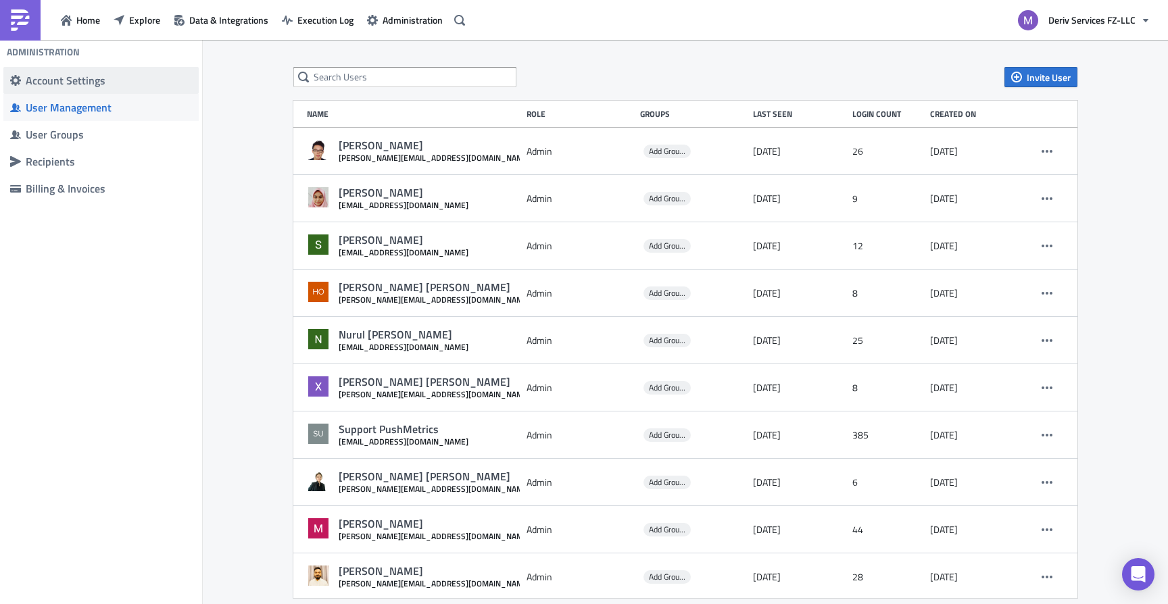  Describe the element at coordinates (694, 114) in the screenshot. I see `div: Groups` at that location.